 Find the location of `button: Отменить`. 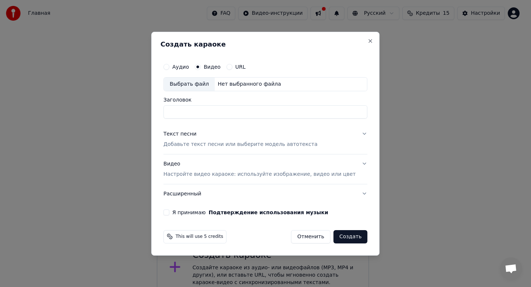

button: Отменить is located at coordinates (311, 236).